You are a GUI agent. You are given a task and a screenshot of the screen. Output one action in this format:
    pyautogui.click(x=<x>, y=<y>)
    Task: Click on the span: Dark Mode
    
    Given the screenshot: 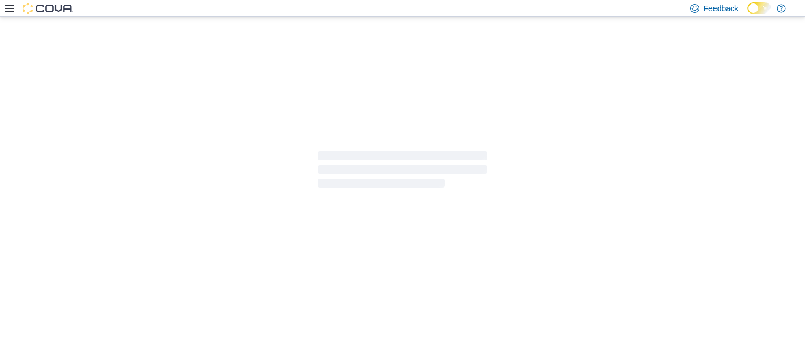 What is the action you would take?
    pyautogui.click(x=747, y=14)
    